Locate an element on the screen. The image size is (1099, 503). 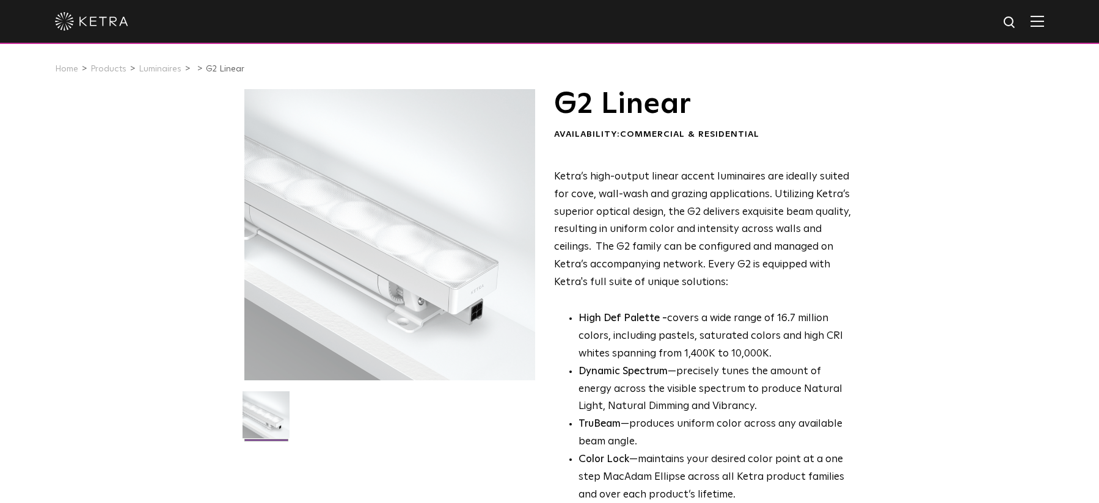
img: G2-Linear-2021-Web-Square is located at coordinates (266, 420).